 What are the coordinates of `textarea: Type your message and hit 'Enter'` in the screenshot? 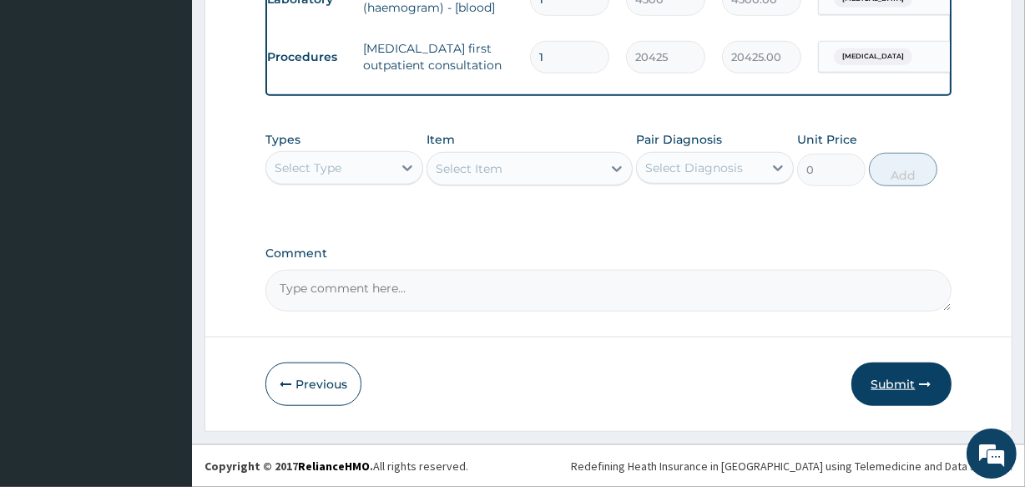 It's located at (163, 346).